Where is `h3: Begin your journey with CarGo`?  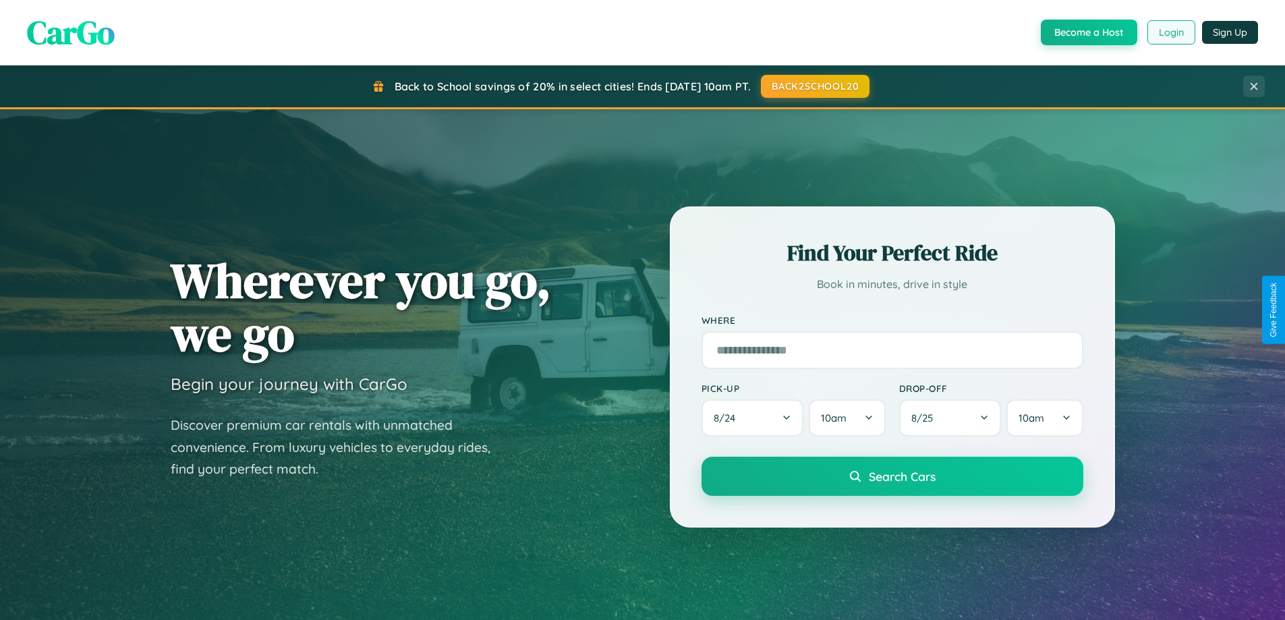 h3: Begin your journey with CarGo is located at coordinates (289, 384).